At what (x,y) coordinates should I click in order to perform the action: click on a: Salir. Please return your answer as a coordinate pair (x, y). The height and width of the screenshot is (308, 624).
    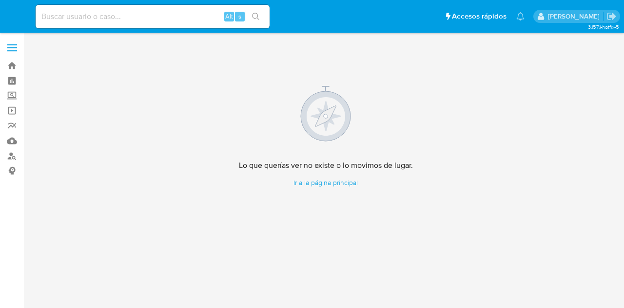
    Looking at the image, I should click on (612, 16).